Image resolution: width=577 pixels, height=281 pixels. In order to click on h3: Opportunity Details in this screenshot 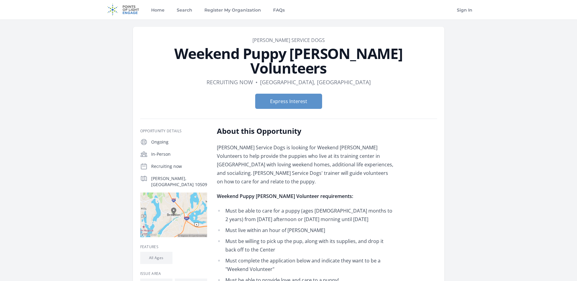, I will do `click(174, 131)`.